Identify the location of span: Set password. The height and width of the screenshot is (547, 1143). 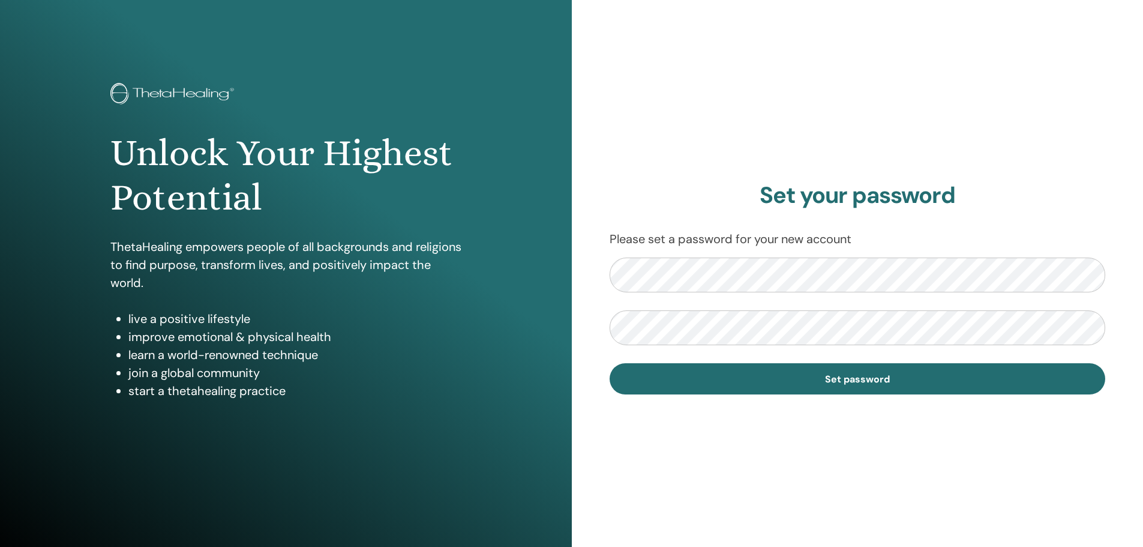
(857, 379).